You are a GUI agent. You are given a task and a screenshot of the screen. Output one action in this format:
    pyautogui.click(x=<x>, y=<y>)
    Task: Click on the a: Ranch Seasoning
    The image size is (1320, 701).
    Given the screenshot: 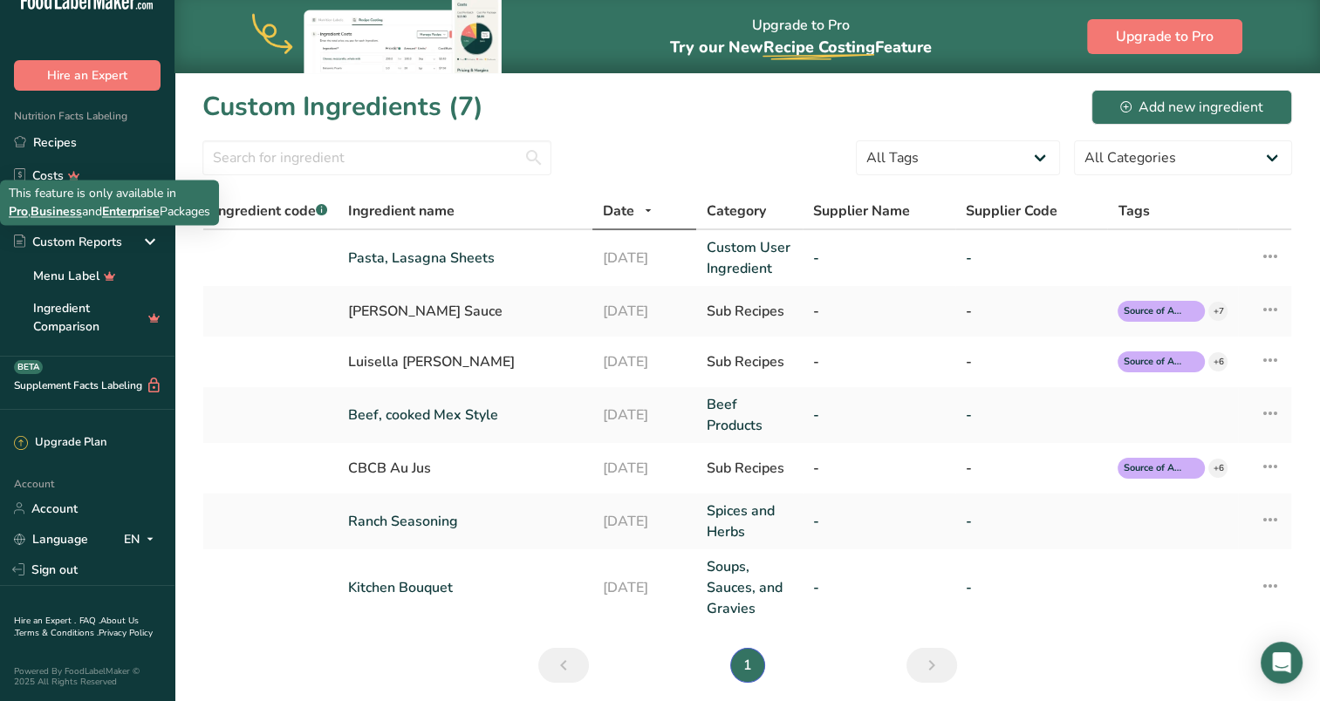 What is the action you would take?
    pyautogui.click(x=465, y=522)
    